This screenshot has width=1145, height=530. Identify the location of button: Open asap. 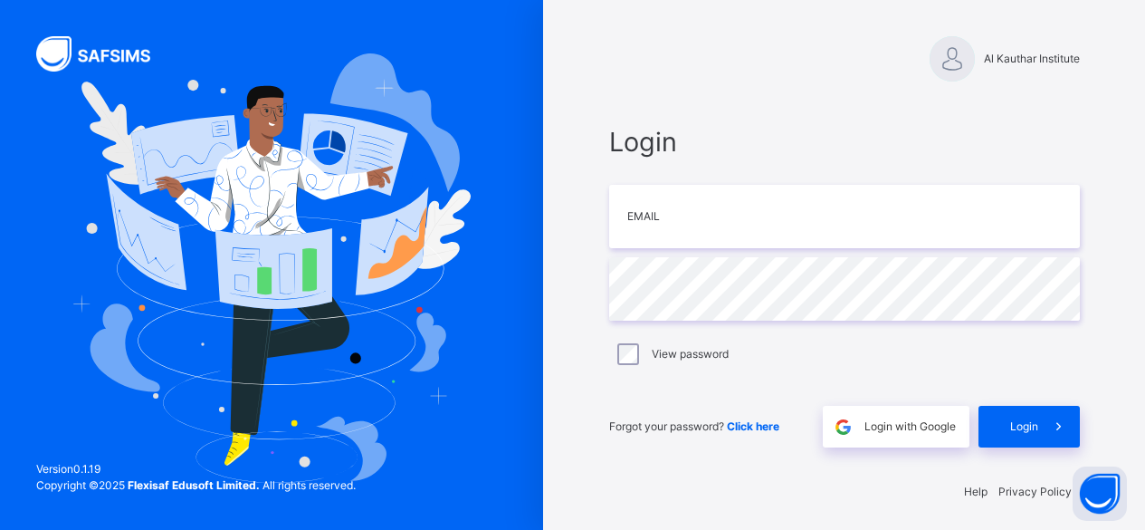
(1100, 493).